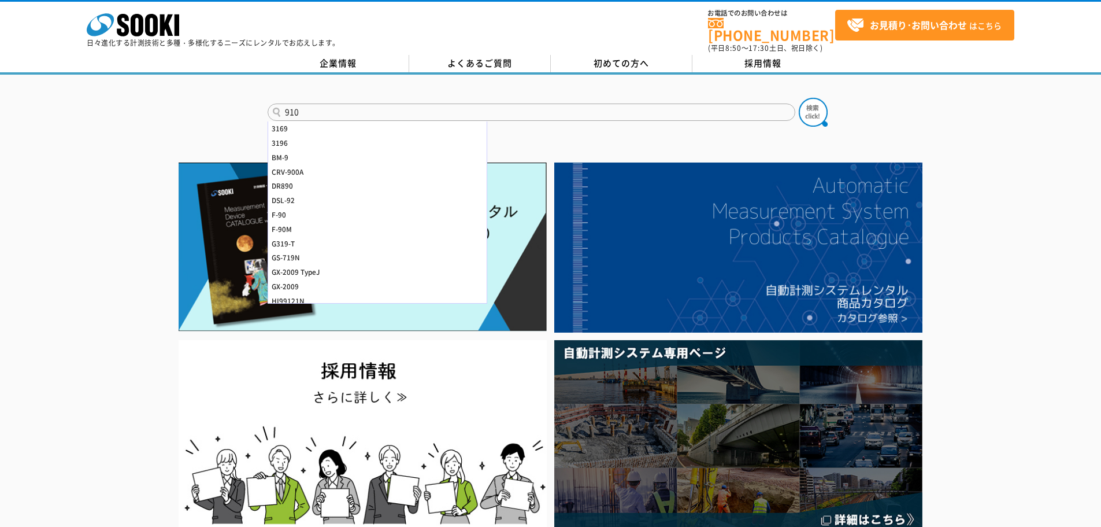 The image size is (1101, 527). I want to click on div: 3196, so click(377, 143).